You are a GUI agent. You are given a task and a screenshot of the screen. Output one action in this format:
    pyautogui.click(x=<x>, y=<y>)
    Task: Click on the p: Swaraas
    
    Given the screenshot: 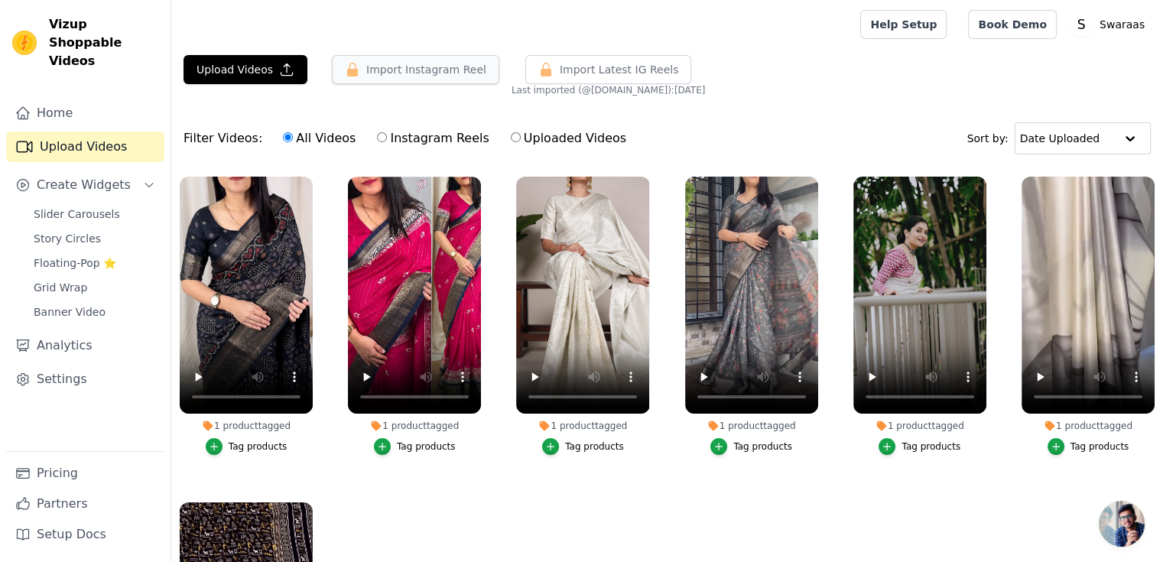 What is the action you would take?
    pyautogui.click(x=1122, y=24)
    